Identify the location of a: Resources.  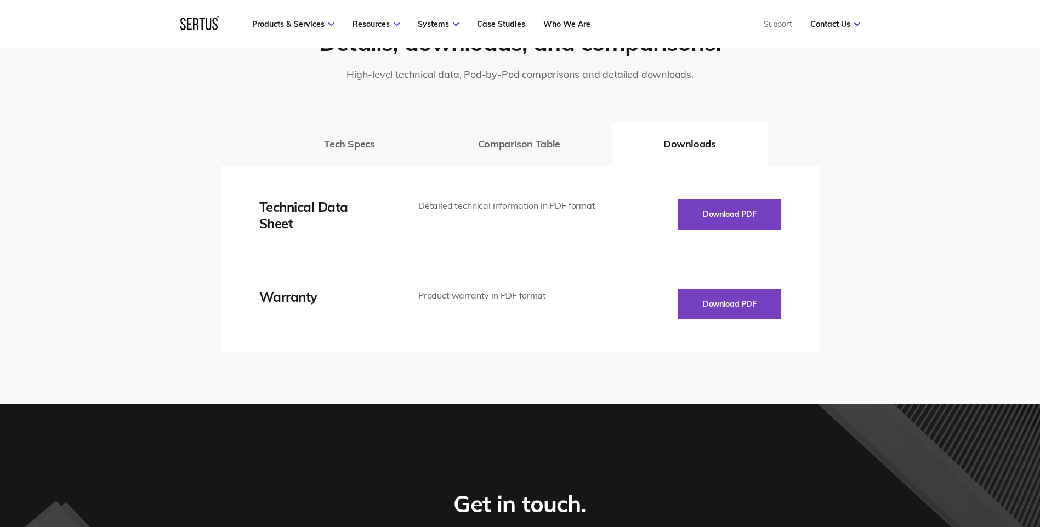
(376, 24).